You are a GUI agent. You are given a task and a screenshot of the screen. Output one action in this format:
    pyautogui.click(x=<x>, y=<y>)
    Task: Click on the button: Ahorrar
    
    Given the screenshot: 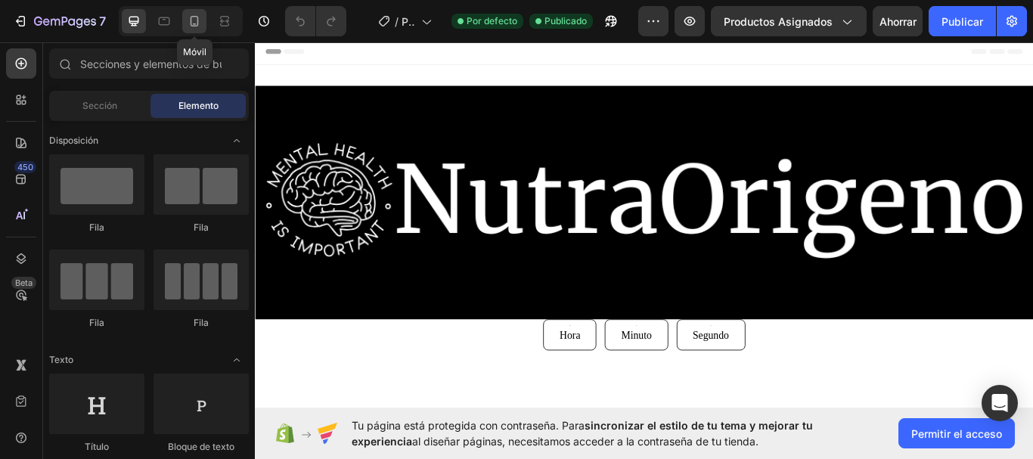 What is the action you would take?
    pyautogui.click(x=898, y=21)
    